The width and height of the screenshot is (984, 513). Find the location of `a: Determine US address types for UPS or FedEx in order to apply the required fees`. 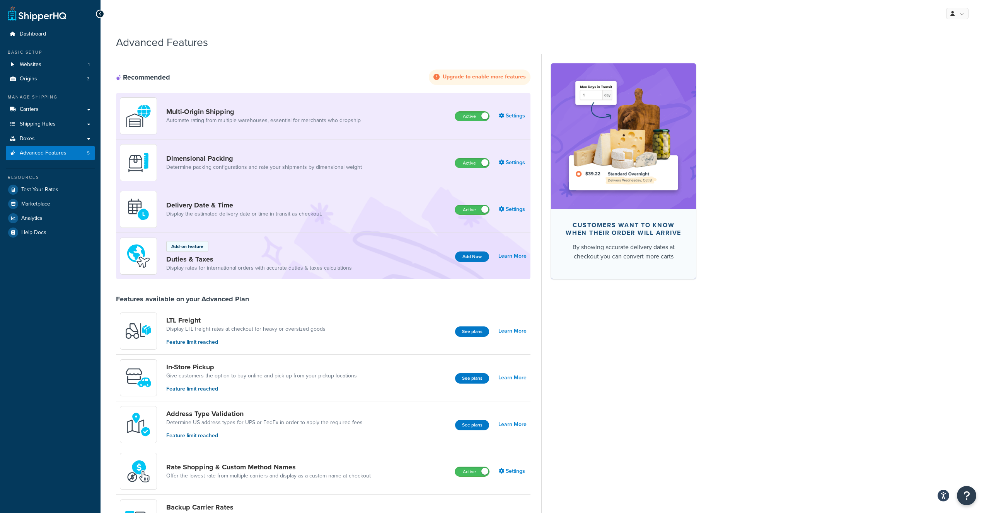

a: Determine US address types for UPS or FedEx in order to apply the required fees is located at coordinates (264, 423).